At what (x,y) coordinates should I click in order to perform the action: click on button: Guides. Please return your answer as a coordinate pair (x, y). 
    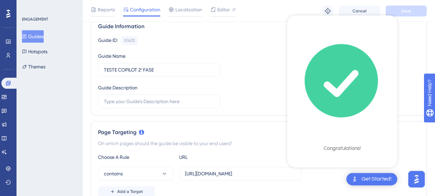
    Looking at the image, I should click on (33, 36).